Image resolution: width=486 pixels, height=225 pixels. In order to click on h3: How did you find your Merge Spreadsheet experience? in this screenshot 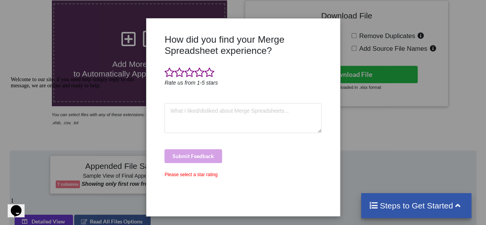, I will do `click(243, 45)`.